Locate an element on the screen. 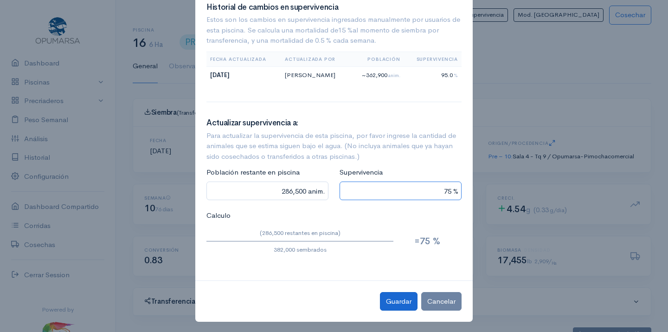 This screenshot has width=668, height=332. td: ~362,900 is located at coordinates (377, 75).